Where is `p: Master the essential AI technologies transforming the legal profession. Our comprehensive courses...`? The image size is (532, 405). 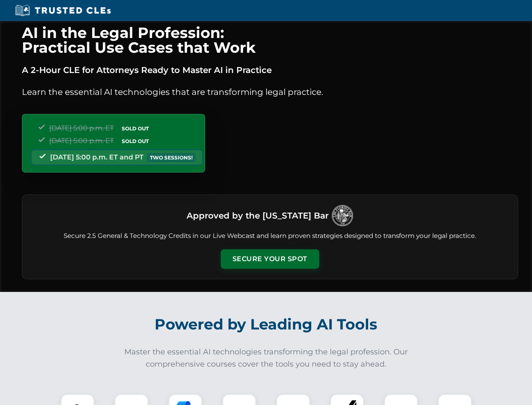
p: Master the essential AI technologies transforming the legal profession. Our comprehensive courses... is located at coordinates (266, 358).